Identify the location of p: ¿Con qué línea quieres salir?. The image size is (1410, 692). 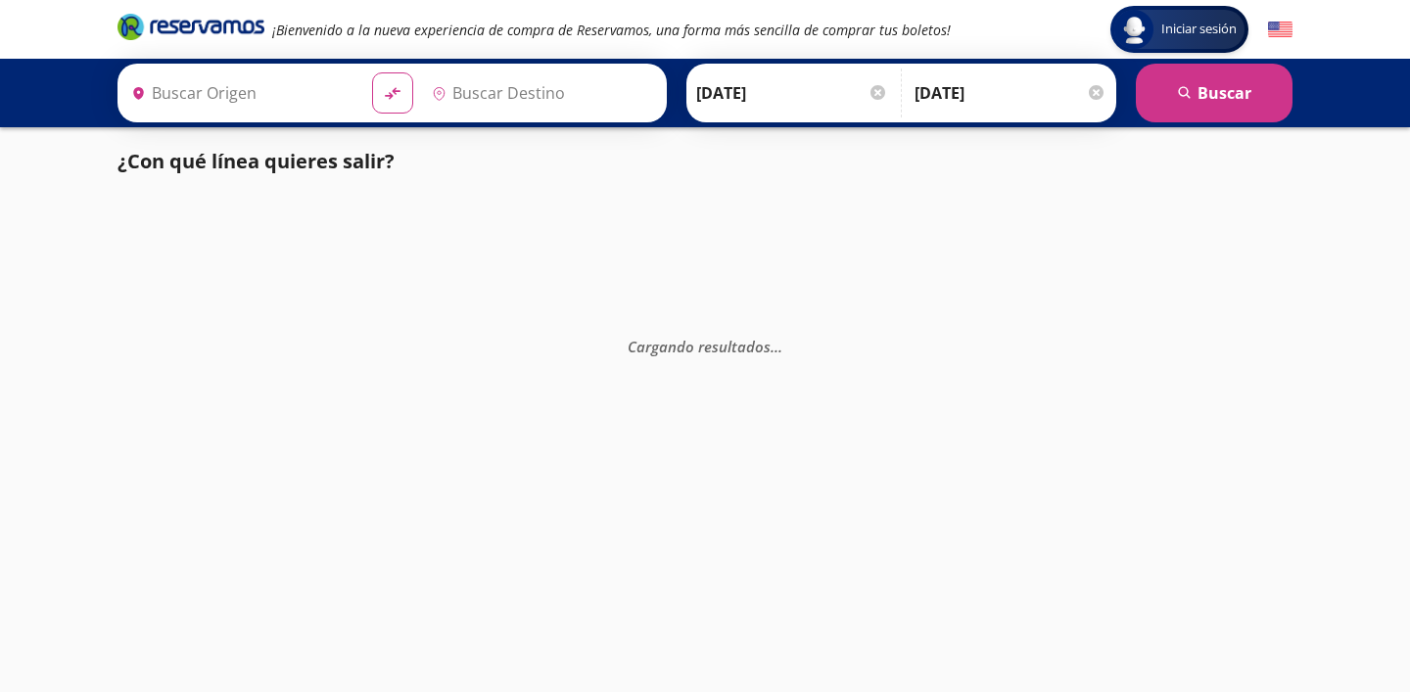
(256, 162).